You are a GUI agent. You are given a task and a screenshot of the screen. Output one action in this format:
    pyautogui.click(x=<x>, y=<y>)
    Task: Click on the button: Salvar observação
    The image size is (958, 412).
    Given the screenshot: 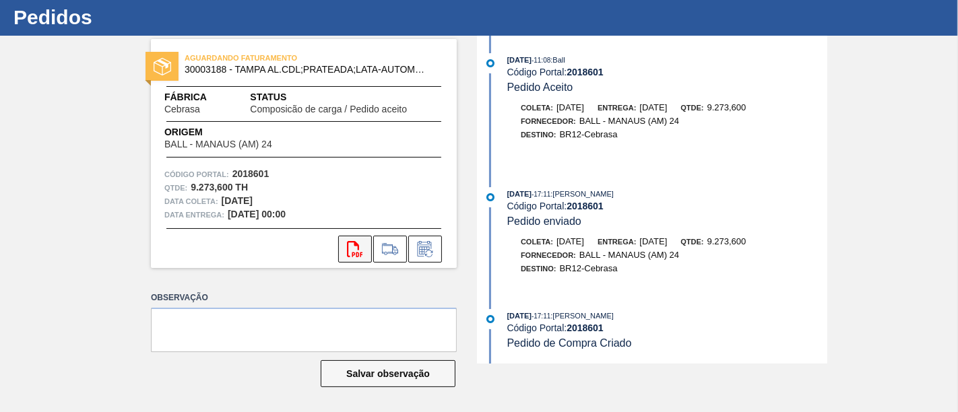 What is the action you would take?
    pyautogui.click(x=388, y=374)
    